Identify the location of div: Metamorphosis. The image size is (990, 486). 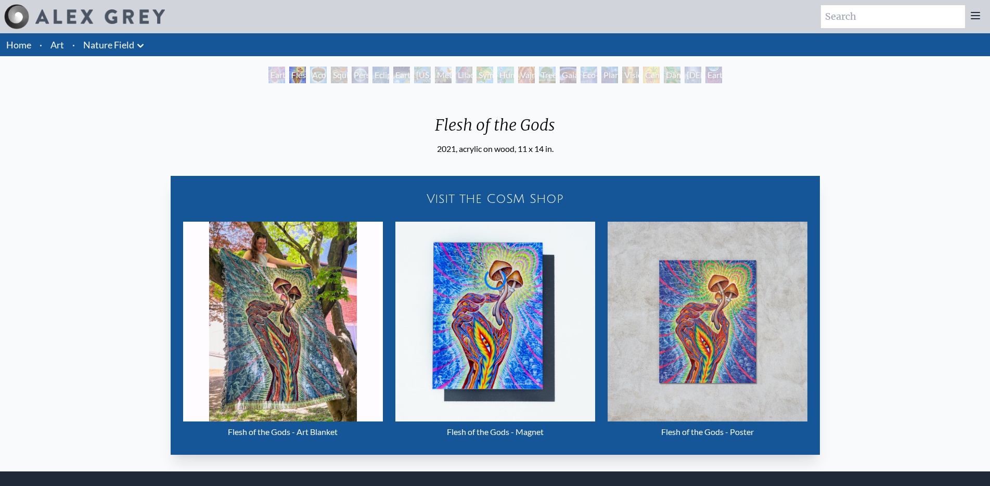
(443, 75).